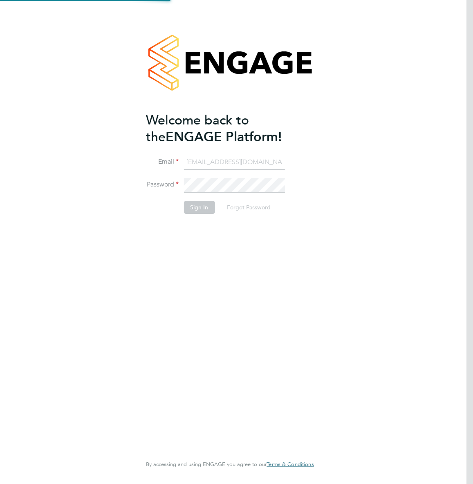  I want to click on span: Terms & Conditions, so click(290, 464).